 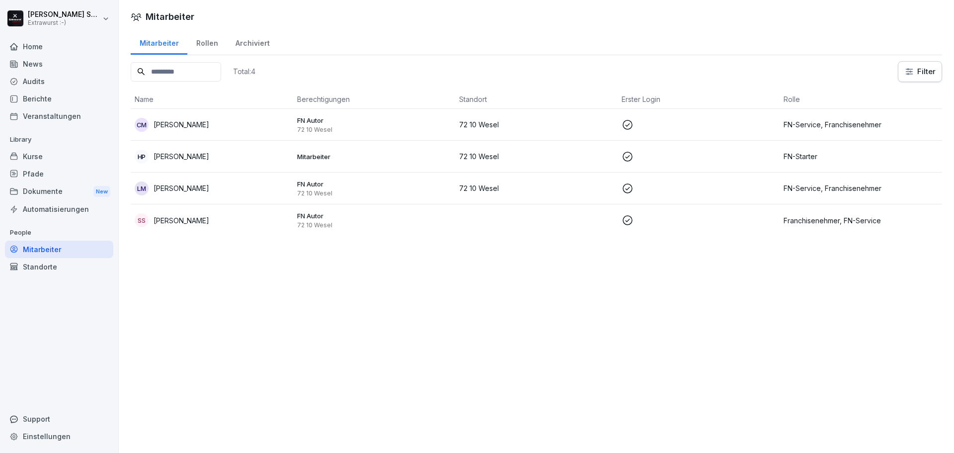 I want to click on h1: Mitarbeiter, so click(x=170, y=16).